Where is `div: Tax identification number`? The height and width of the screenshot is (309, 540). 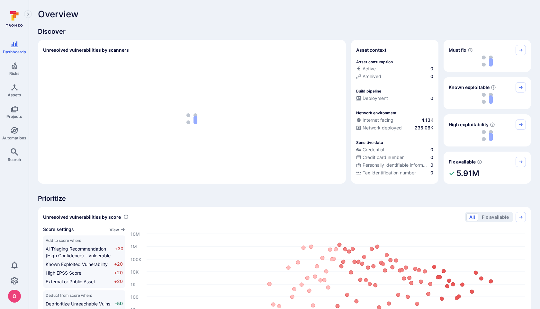 div: Tax identification number is located at coordinates (386, 173).